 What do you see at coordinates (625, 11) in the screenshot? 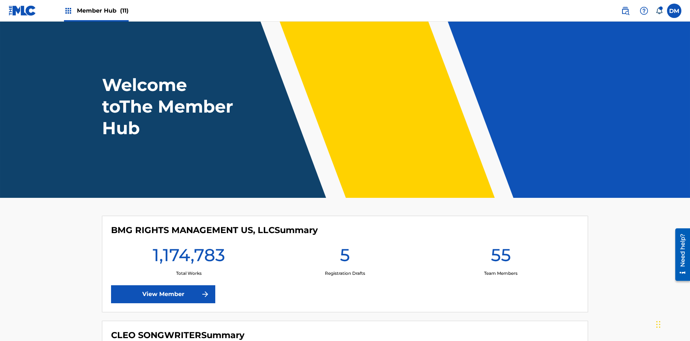
I see `img: search` at bounding box center [625, 11].